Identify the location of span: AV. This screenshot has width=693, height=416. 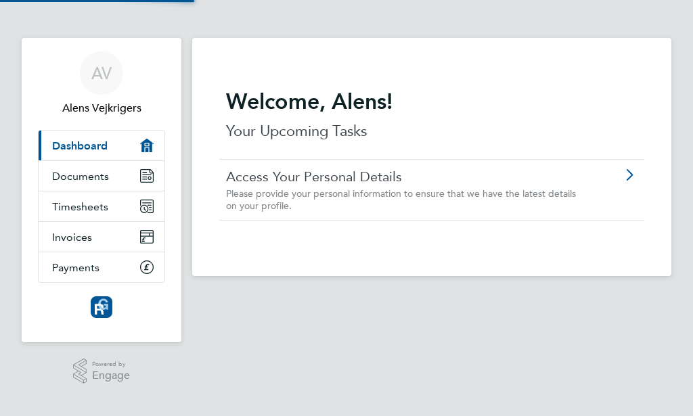
(101, 73).